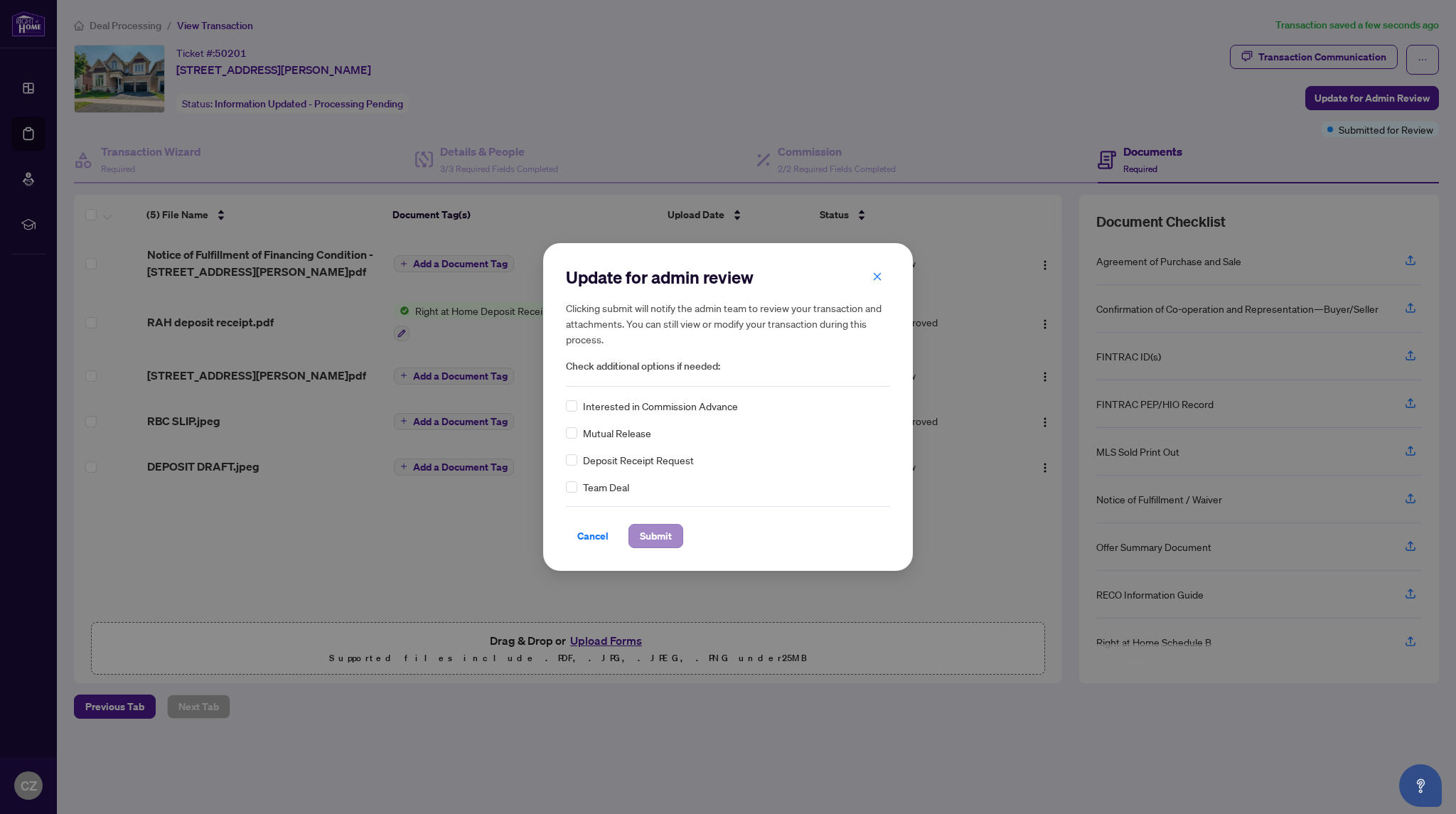 The image size is (1456, 814). Describe the element at coordinates (656, 537) in the screenshot. I see `button: Submit` at that location.